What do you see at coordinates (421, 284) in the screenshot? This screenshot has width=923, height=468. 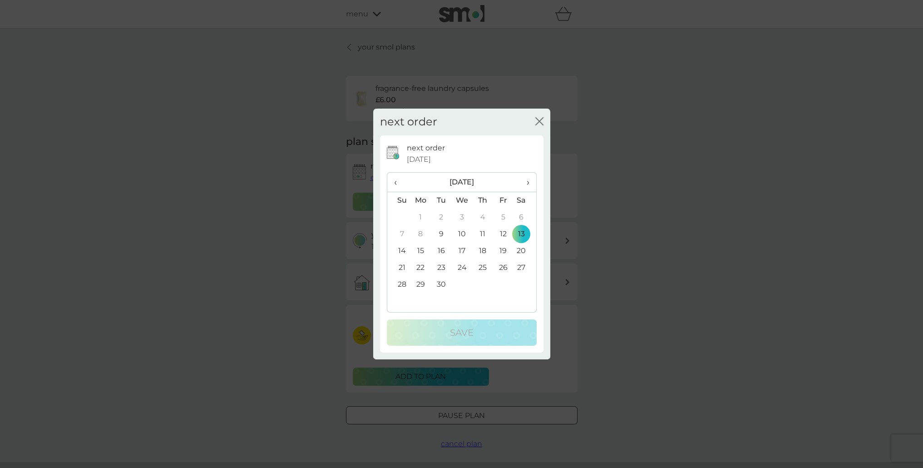 I see `td: 29` at bounding box center [421, 284].